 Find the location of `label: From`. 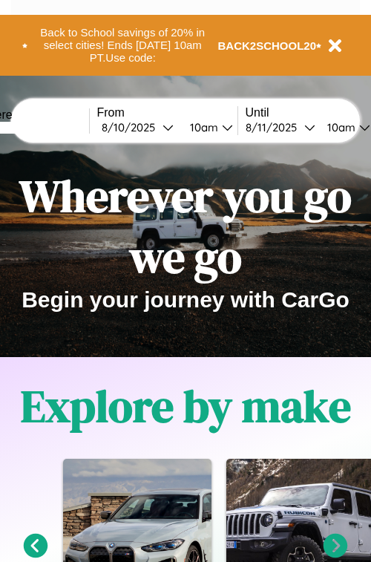

label: From is located at coordinates (167, 113).